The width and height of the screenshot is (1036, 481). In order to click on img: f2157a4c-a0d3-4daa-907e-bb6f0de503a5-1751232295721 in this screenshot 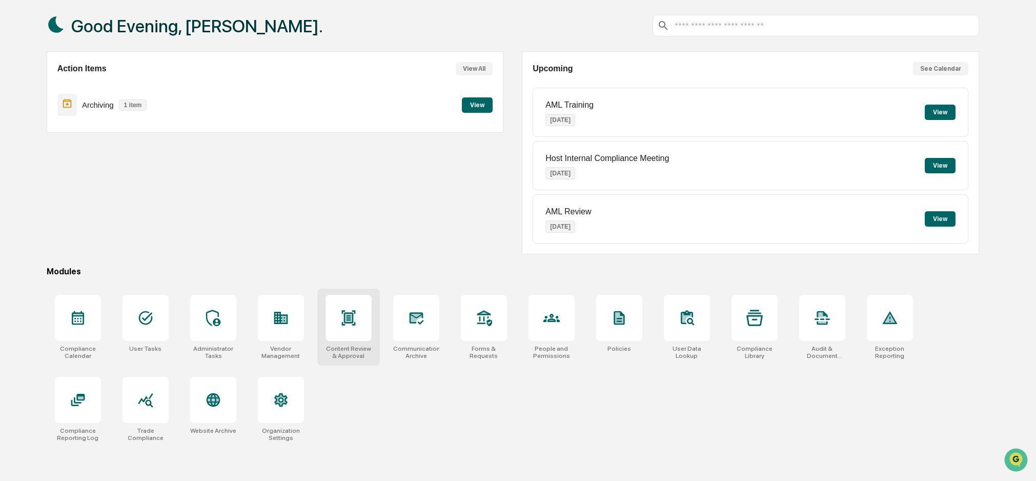, I will do `click(13, 13)`.